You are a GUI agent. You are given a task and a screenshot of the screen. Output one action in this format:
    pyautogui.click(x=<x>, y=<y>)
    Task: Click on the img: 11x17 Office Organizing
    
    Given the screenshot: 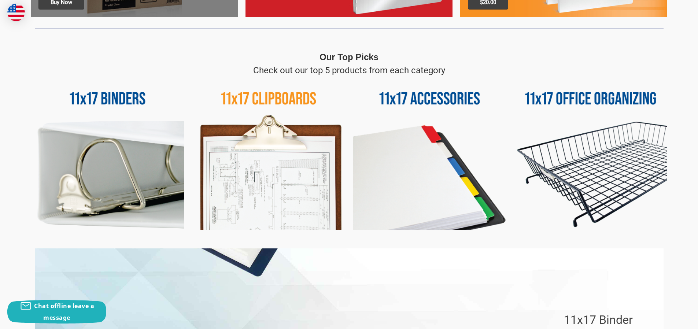 What is the action you would take?
    pyautogui.click(x=591, y=153)
    